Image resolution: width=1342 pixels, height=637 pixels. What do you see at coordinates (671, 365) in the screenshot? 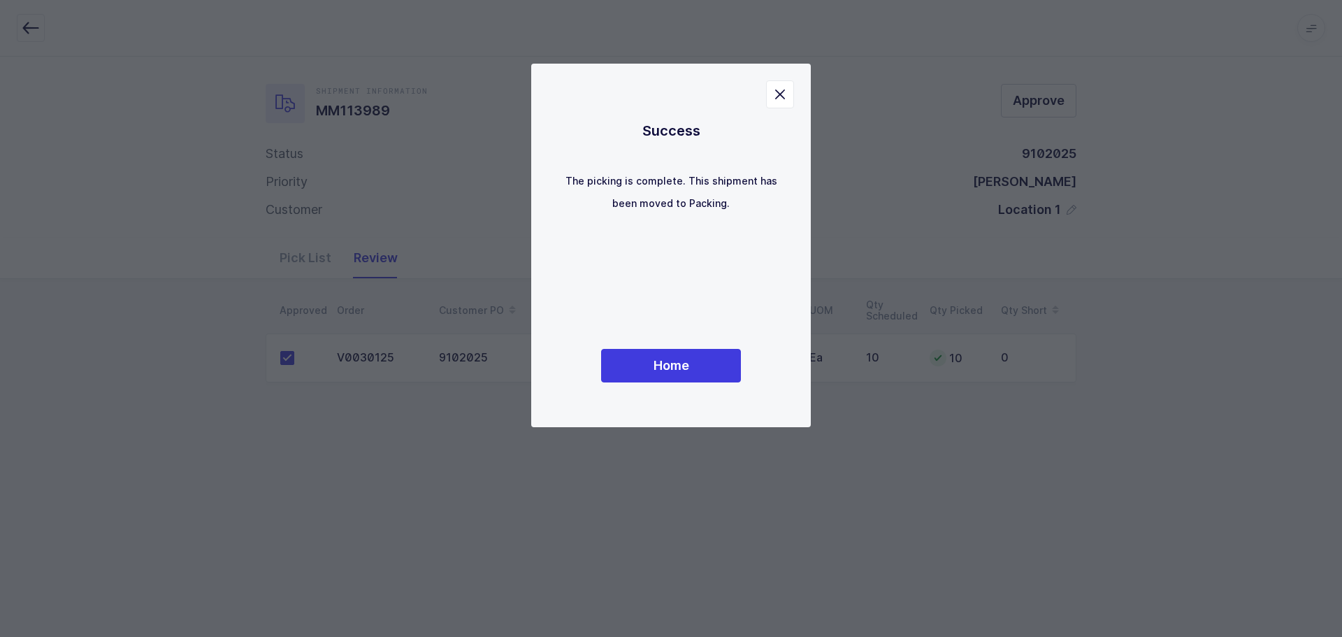
I see `span: Home` at bounding box center [671, 365].